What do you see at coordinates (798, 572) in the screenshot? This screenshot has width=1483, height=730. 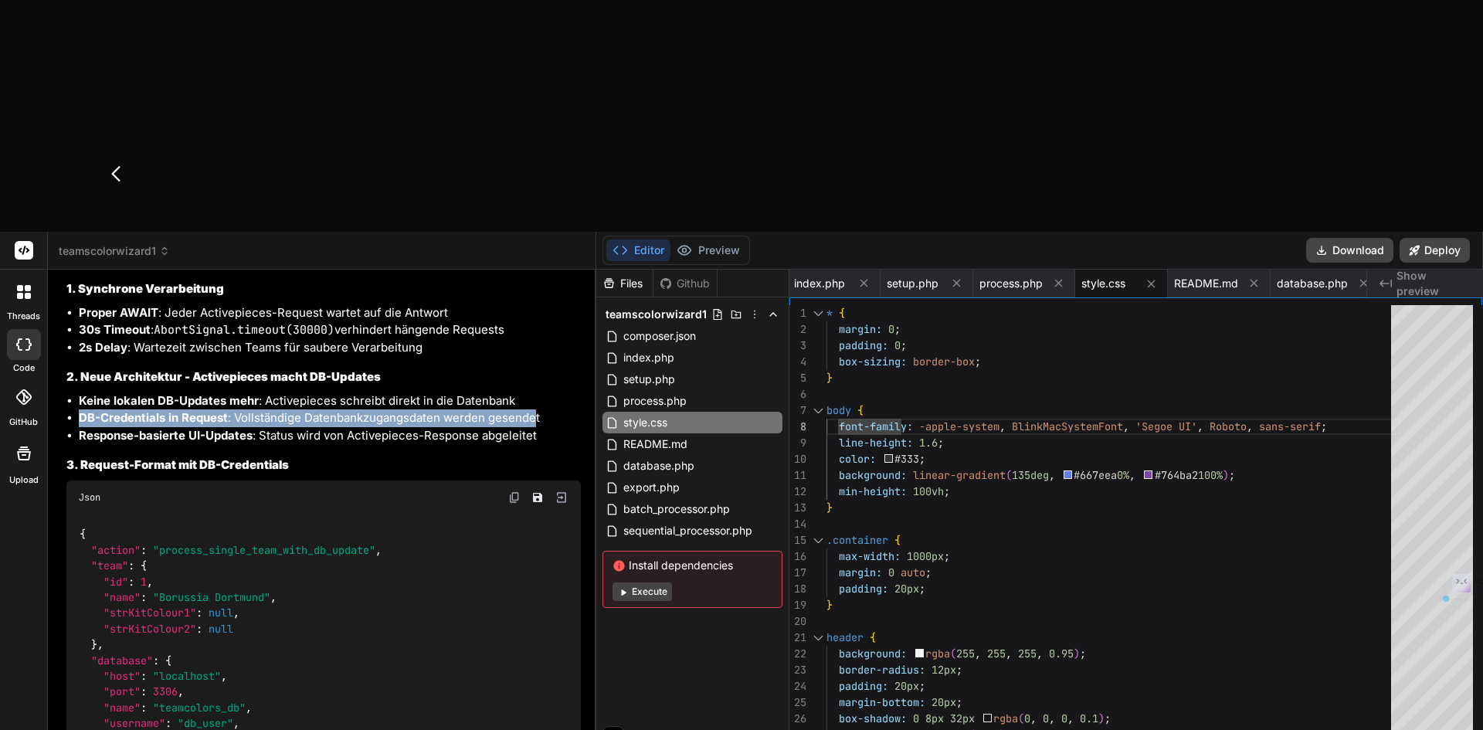 I see `div: 17` at bounding box center [798, 572].